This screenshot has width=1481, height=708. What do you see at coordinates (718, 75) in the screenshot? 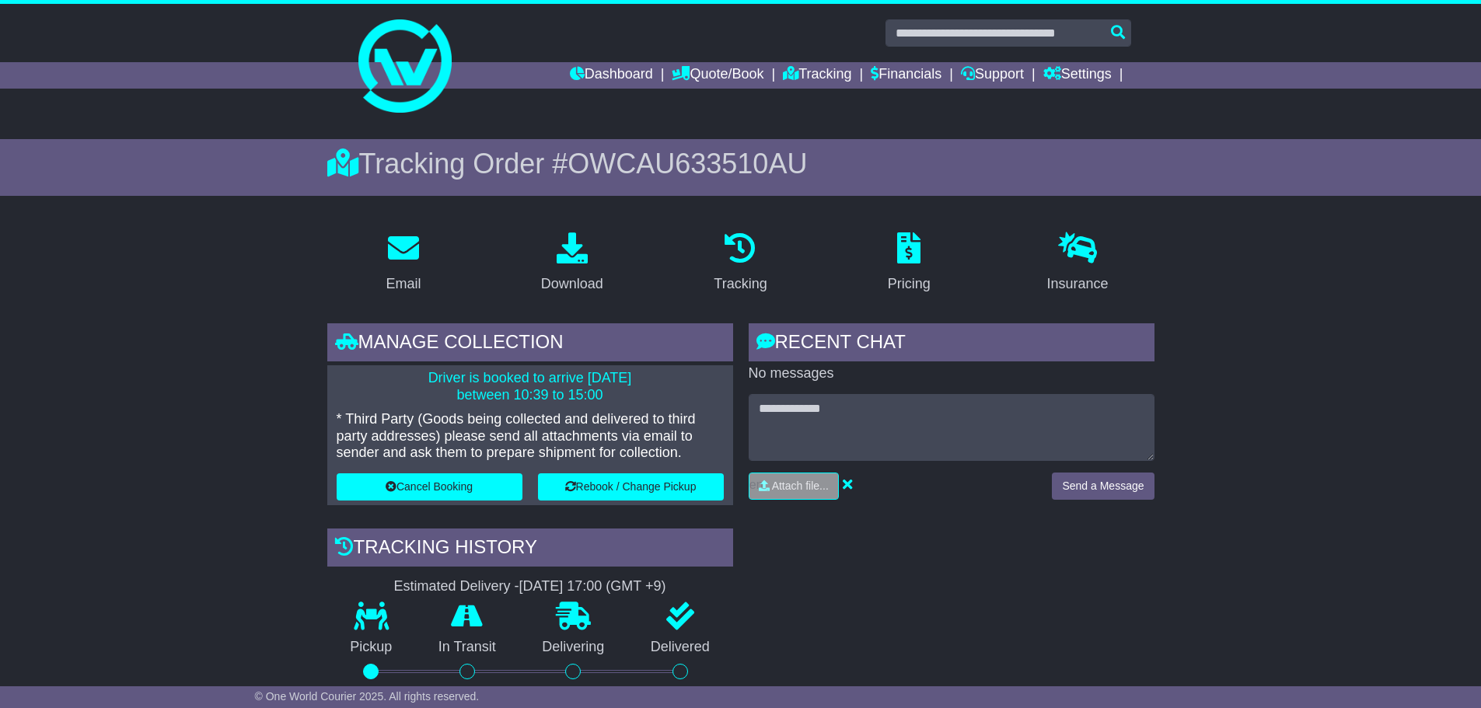
I see `a: Quote/Book` at bounding box center [718, 75].